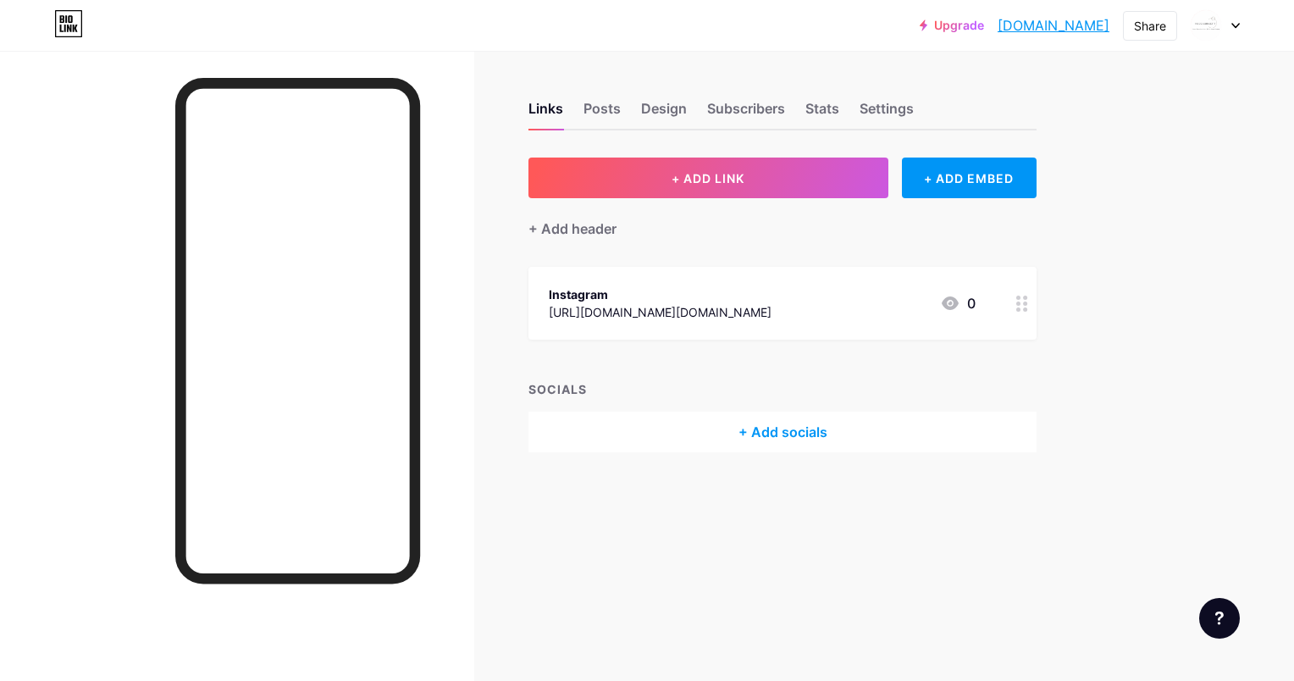  What do you see at coordinates (969, 178) in the screenshot?
I see `div: + ADD EMBED` at bounding box center [969, 178].